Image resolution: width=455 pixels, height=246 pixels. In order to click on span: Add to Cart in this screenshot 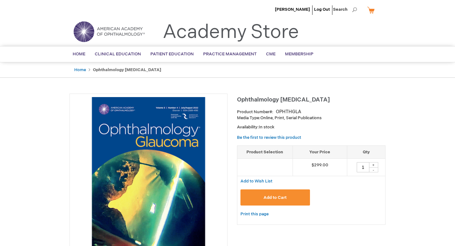, I will do `click(275, 197)`.